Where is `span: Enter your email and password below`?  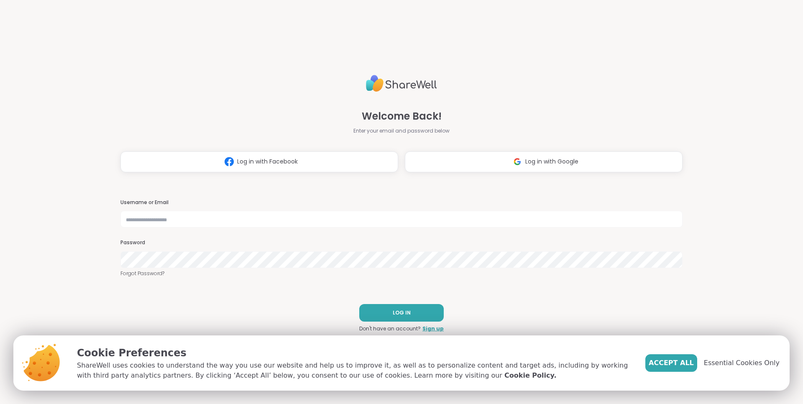 span: Enter your email and password below is located at coordinates (402, 131).